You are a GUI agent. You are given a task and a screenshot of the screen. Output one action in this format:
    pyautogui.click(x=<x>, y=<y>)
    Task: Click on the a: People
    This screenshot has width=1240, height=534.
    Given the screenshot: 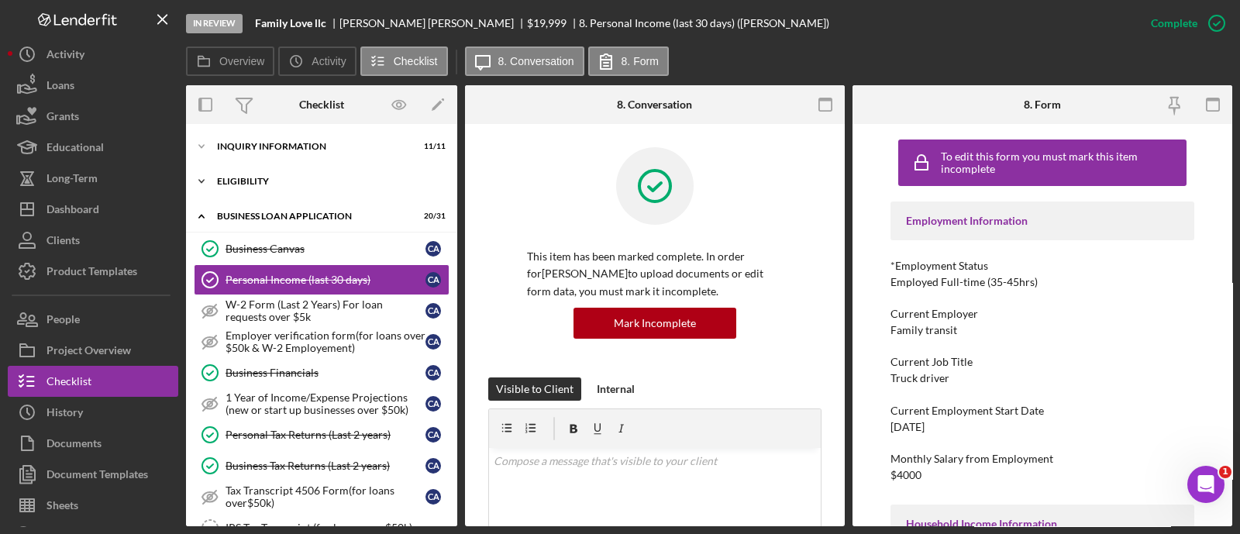 What is the action you would take?
    pyautogui.click(x=93, y=319)
    